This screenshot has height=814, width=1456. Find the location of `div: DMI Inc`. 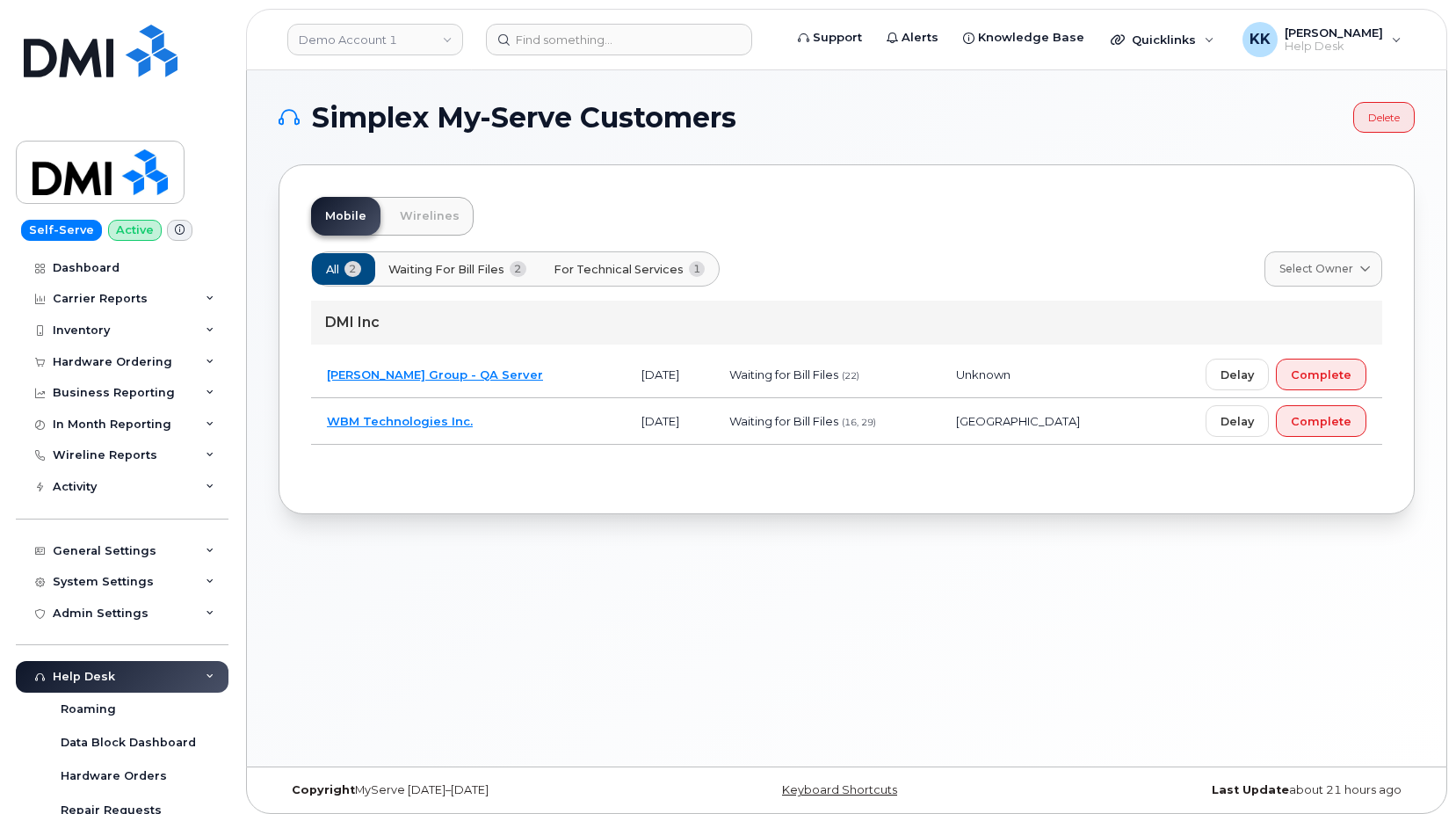

div: DMI Inc is located at coordinates (846, 322).